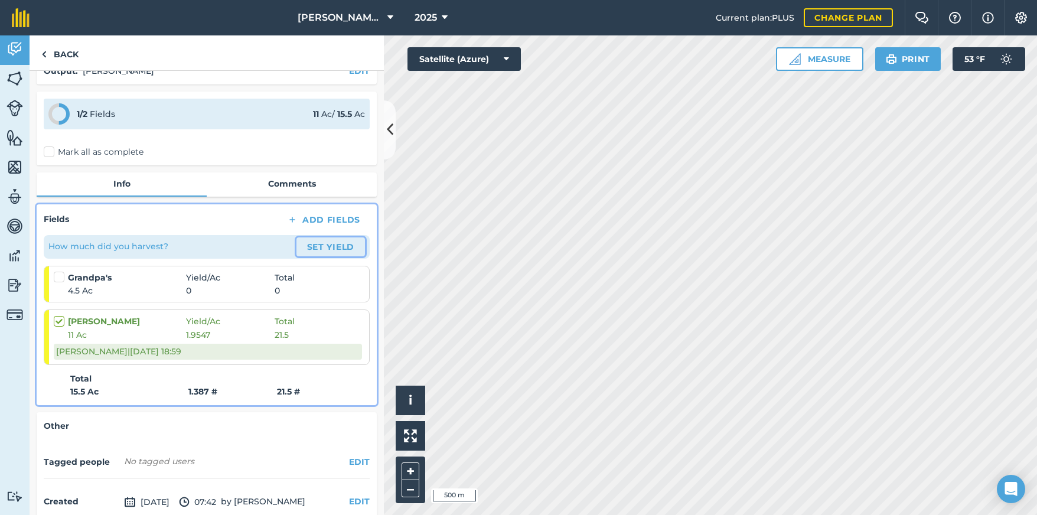 Image resolution: width=1037 pixels, height=515 pixels. What do you see at coordinates (411, 400) in the screenshot?
I see `span: i` at bounding box center [411, 400].